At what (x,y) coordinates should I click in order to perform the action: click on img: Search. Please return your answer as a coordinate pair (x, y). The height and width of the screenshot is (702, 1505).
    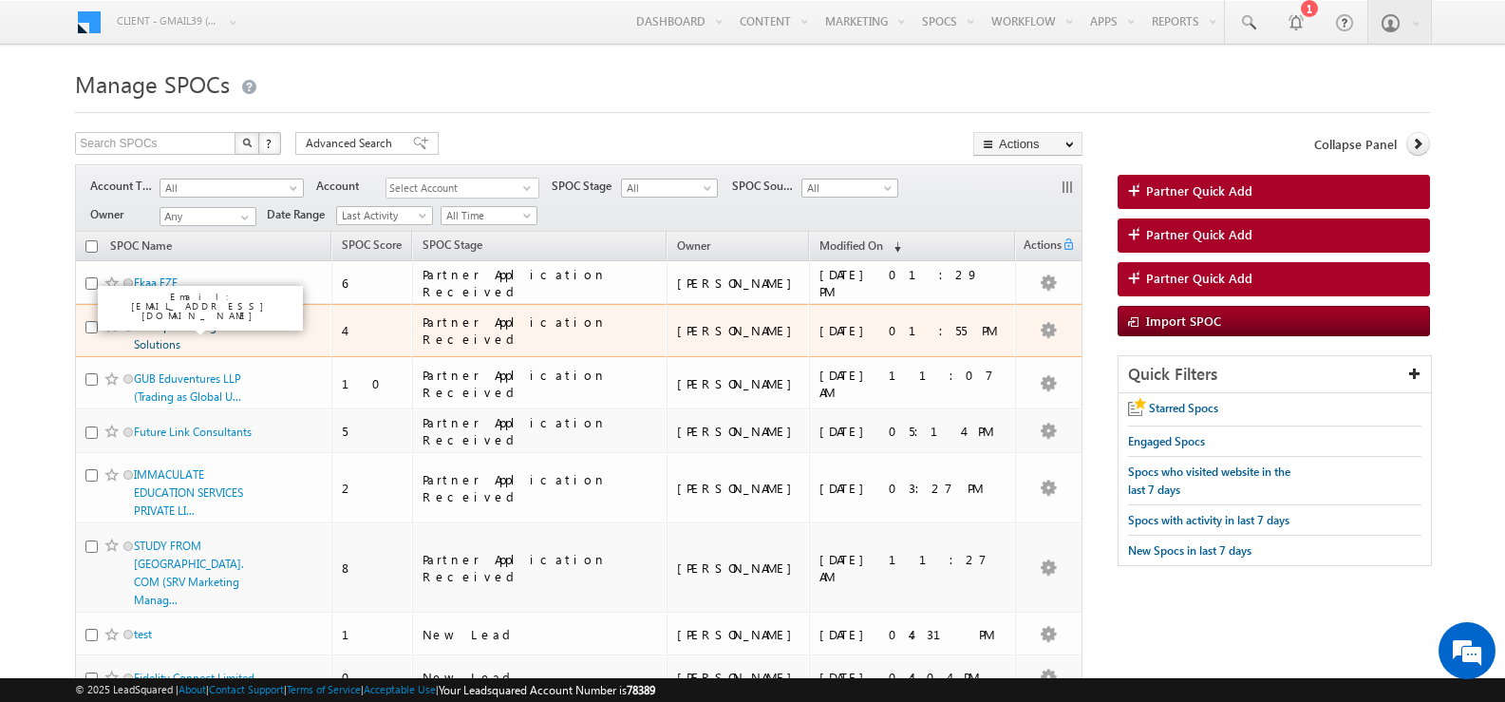
    Looking at the image, I should click on (247, 142).